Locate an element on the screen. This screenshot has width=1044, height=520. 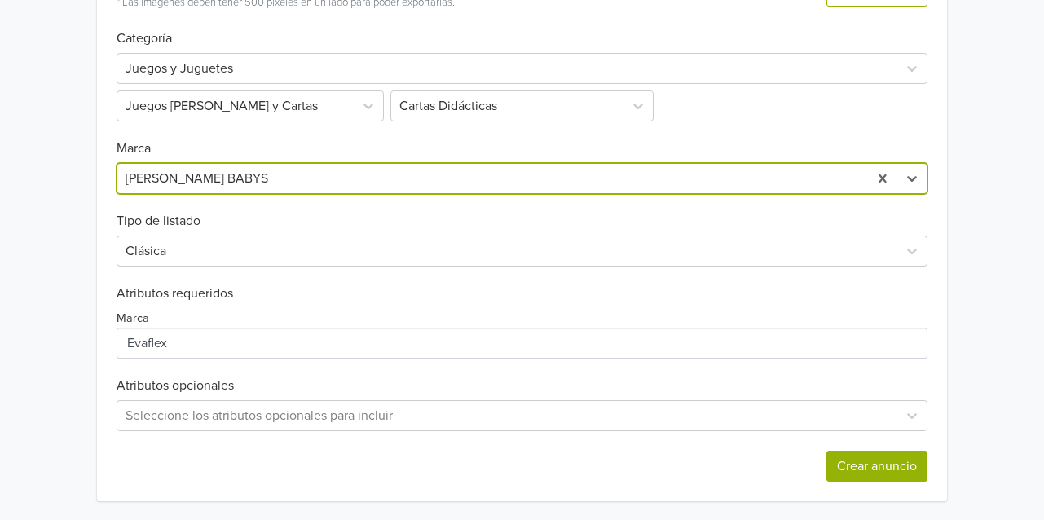
h6: Categoría is located at coordinates (522, 29).